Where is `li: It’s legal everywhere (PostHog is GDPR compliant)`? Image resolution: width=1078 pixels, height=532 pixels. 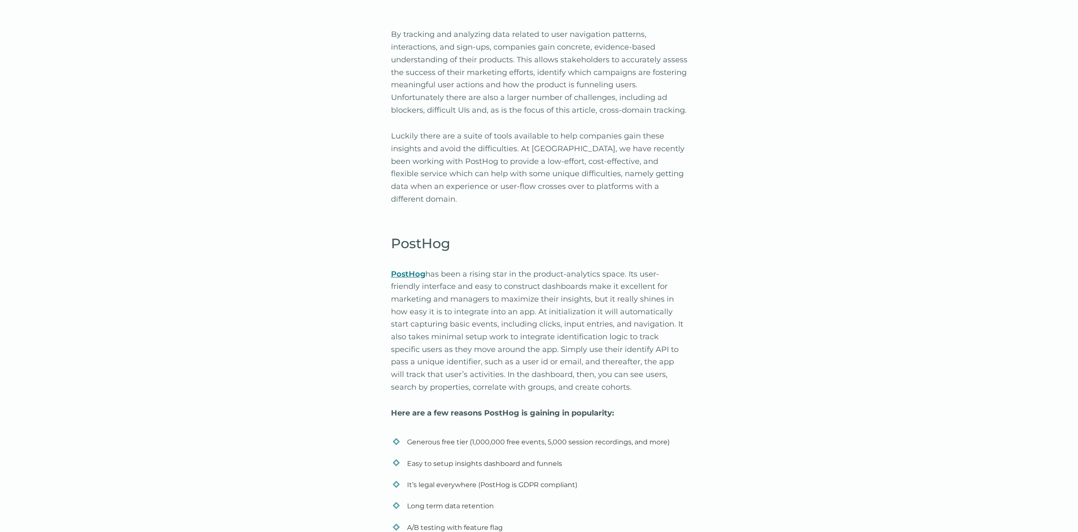 li: It’s legal everywhere (PostHog is GDPR compliant) is located at coordinates (541, 487).